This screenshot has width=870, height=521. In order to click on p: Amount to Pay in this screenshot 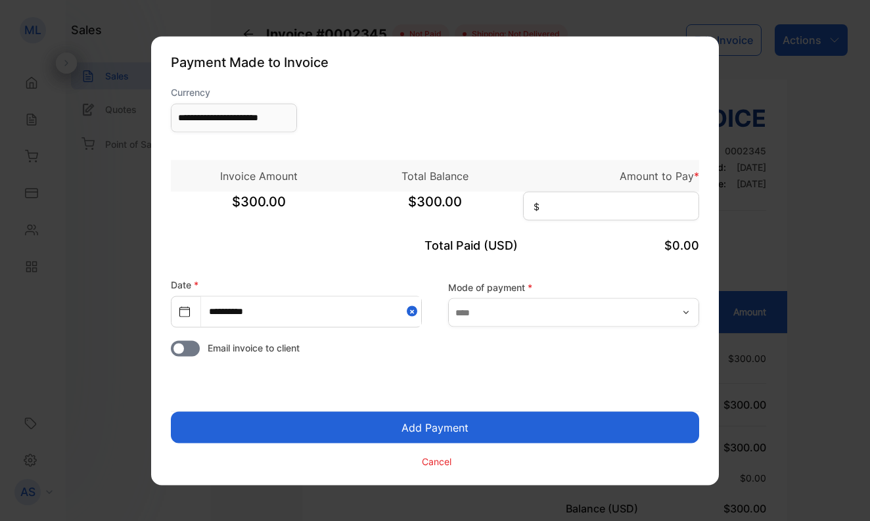, I will do `click(611, 175)`.